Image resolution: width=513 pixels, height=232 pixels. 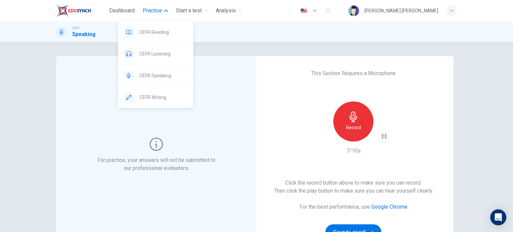 What do you see at coordinates (155, 75) in the screenshot?
I see `div: CEFR Speaking` at bounding box center [155, 75].